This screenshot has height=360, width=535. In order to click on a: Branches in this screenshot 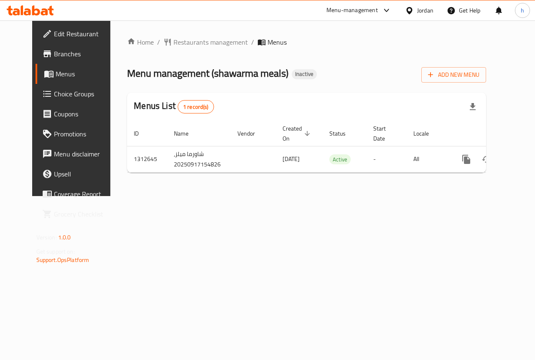, I will do `click(79, 54)`.